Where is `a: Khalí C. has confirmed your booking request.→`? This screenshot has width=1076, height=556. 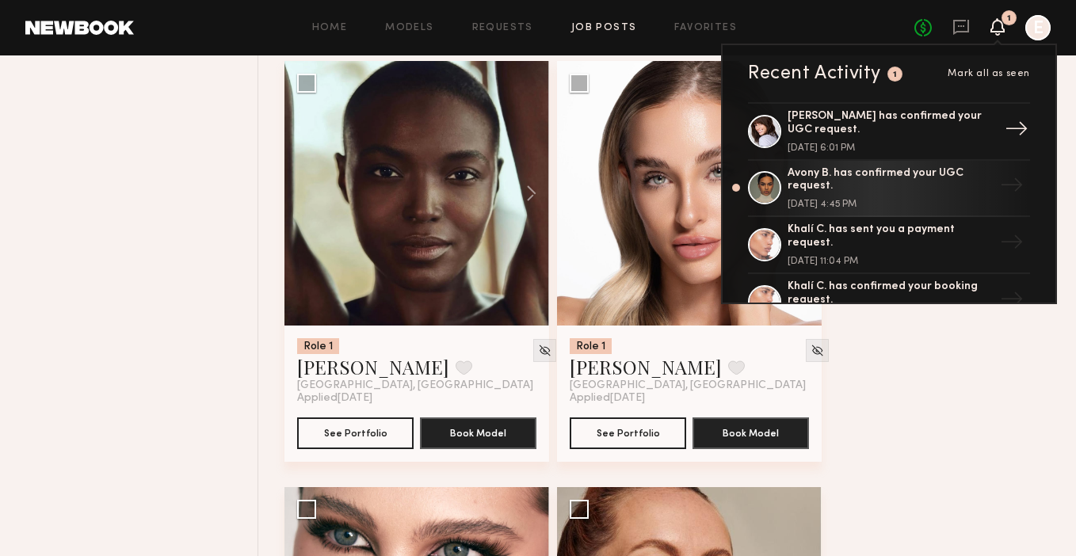 a: Khalí C. has confirmed your booking request.→ is located at coordinates (889, 303).